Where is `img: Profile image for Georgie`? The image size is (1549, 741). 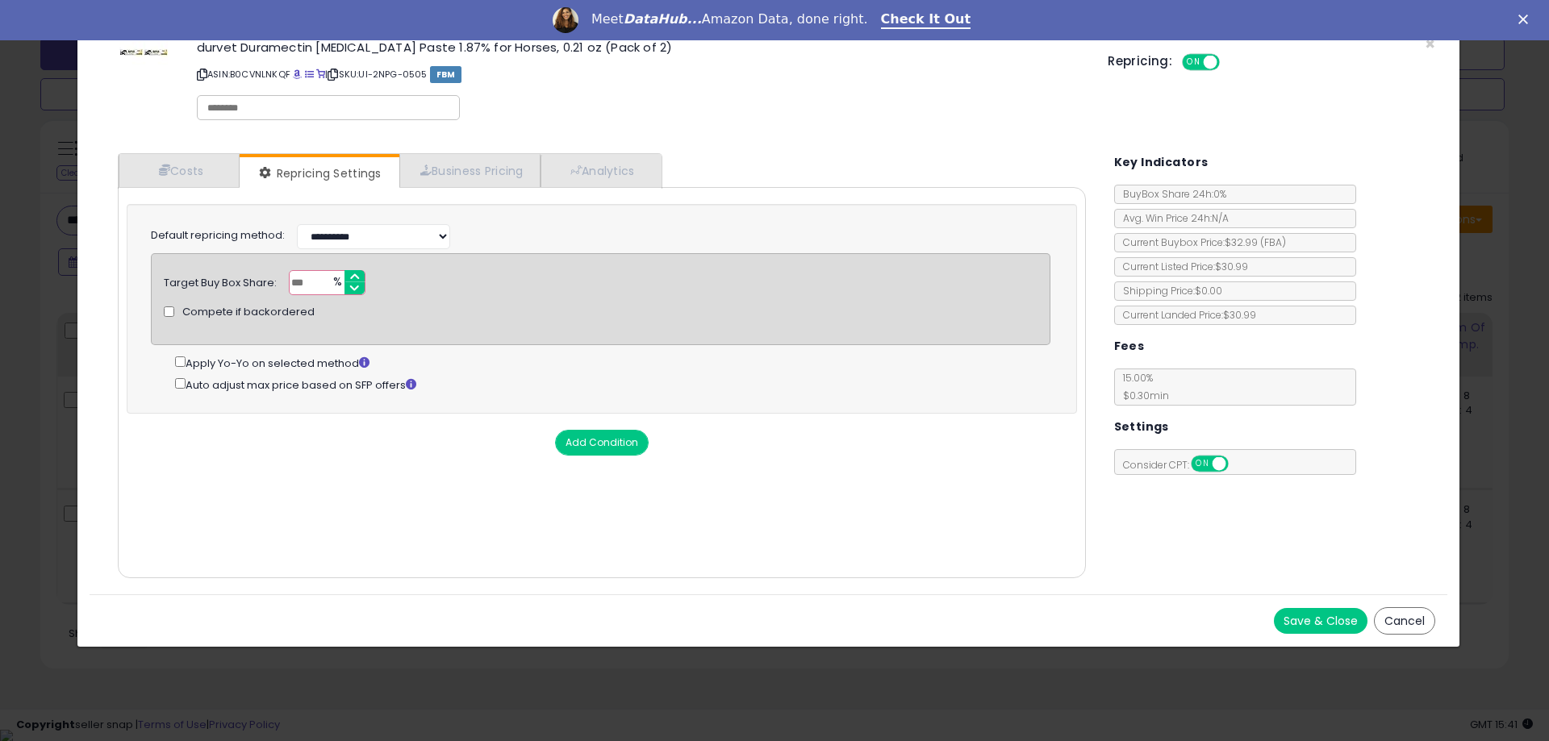
img: Profile image for Georgie is located at coordinates (565, 20).